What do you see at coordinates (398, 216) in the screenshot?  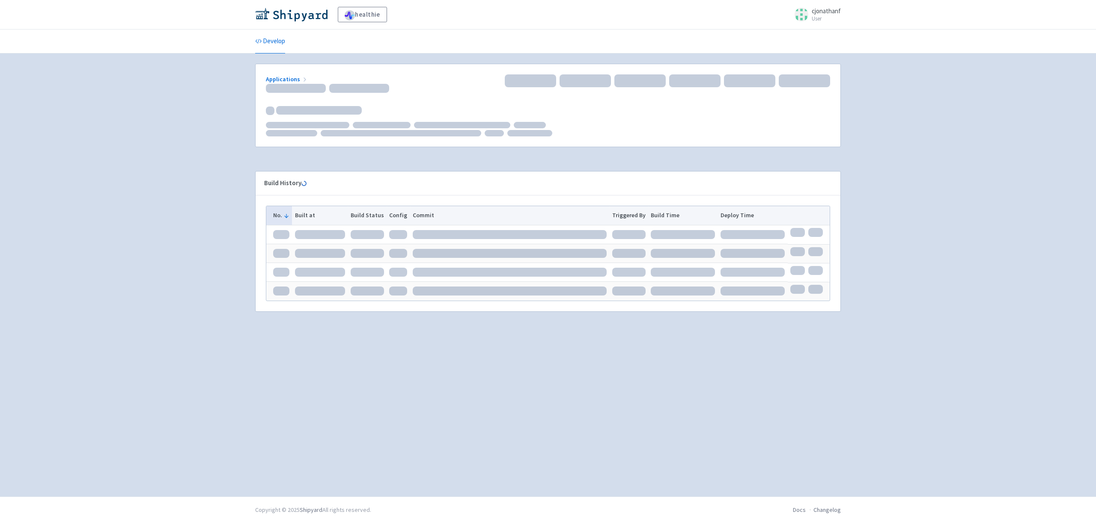 I see `th: Config` at bounding box center [398, 216].